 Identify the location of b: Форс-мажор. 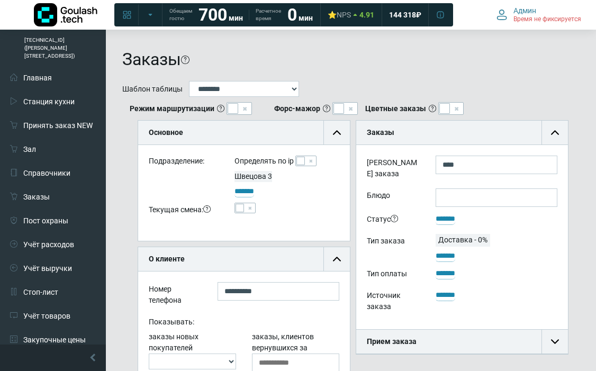
(297, 108).